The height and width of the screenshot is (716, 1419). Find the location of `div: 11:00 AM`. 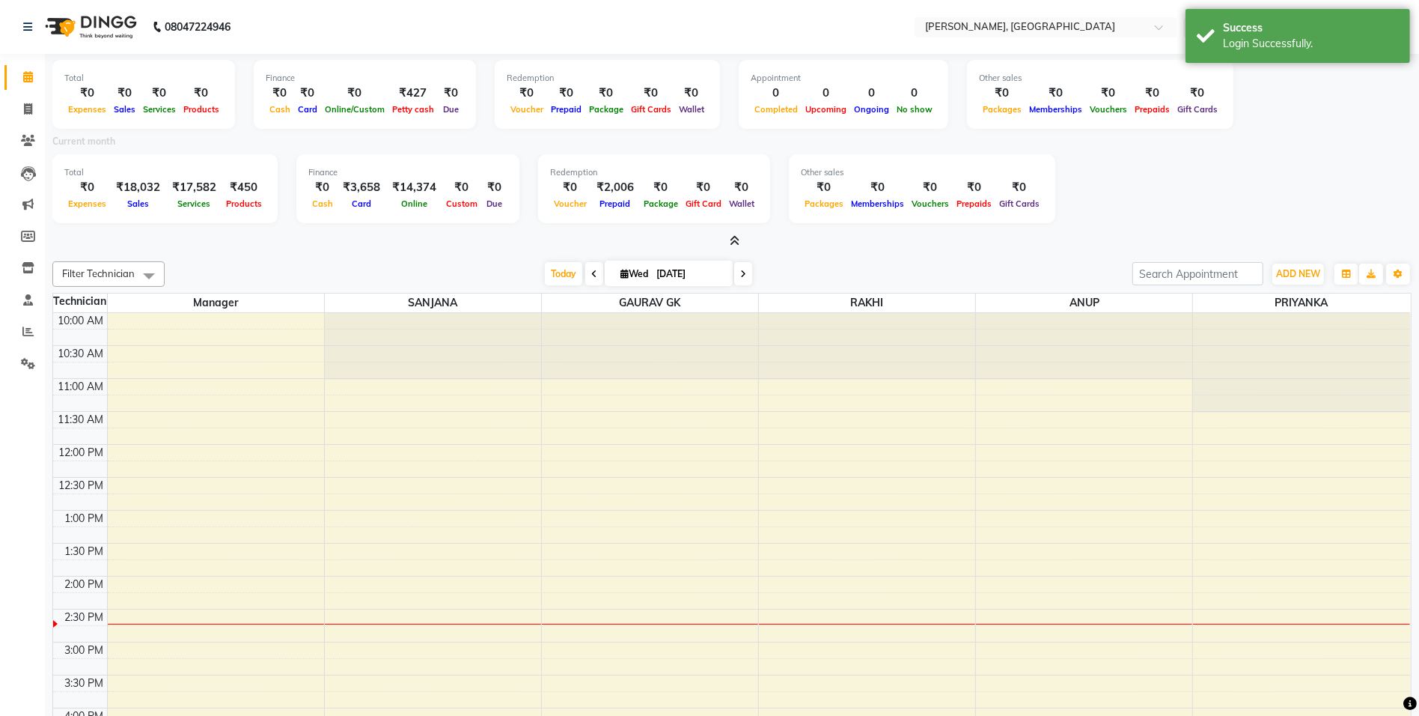

div: 11:00 AM is located at coordinates (81, 386).